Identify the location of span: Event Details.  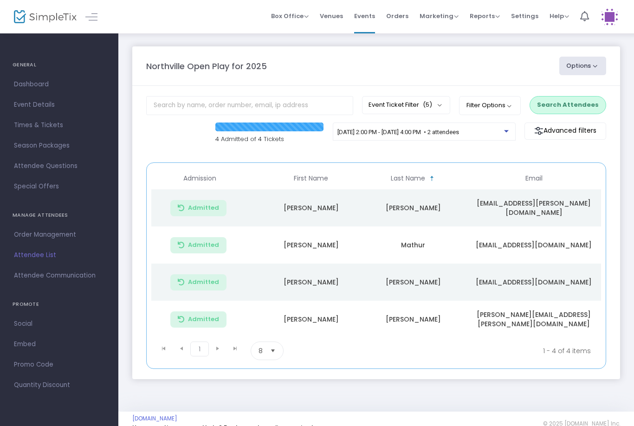
(59, 105).